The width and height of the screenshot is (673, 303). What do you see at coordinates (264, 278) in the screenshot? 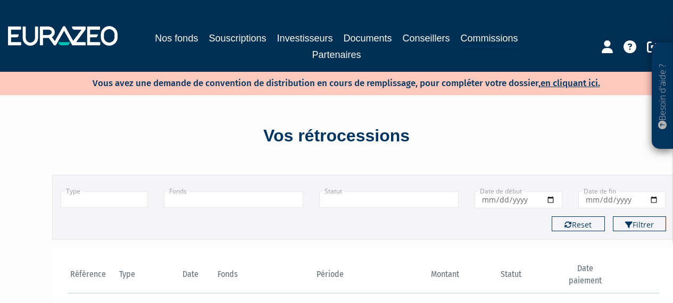
I see `th: Fonds` at bounding box center [264, 278].